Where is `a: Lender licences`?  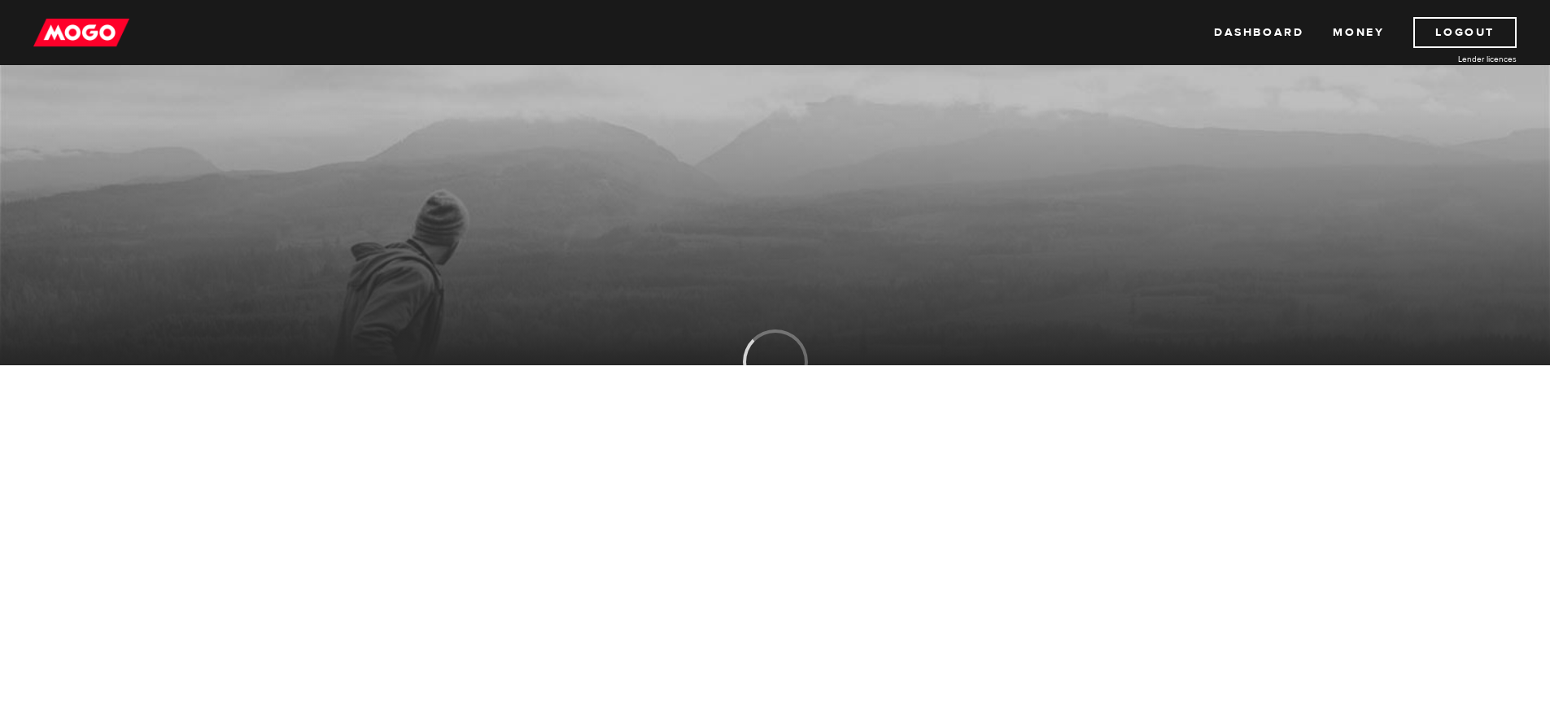
a: Lender licences is located at coordinates (1456, 59).